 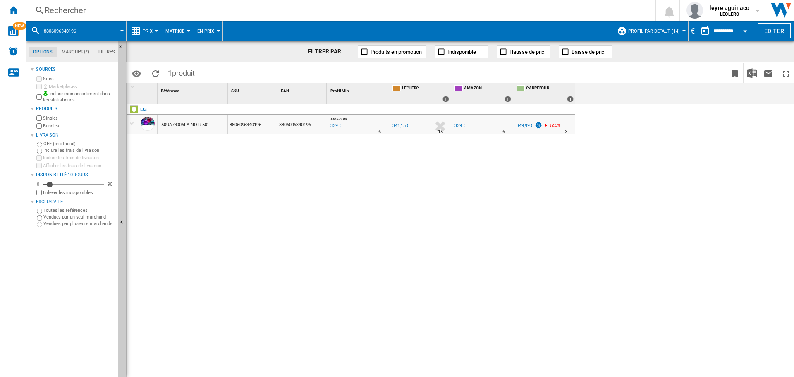 I want to click on input: Vendues par plusieurs marchands, so click(x=39, y=224).